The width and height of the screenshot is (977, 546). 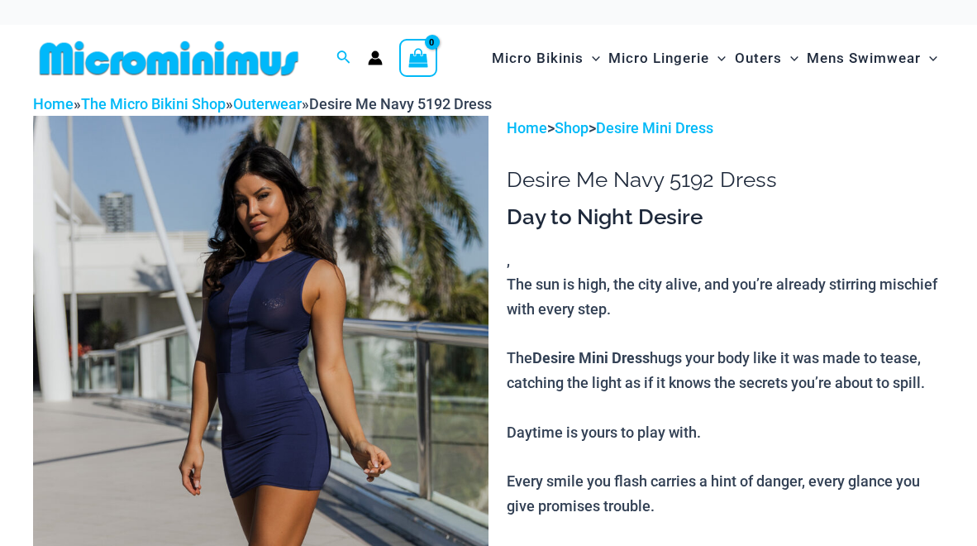 I want to click on a: Search icon link, so click(x=344, y=58).